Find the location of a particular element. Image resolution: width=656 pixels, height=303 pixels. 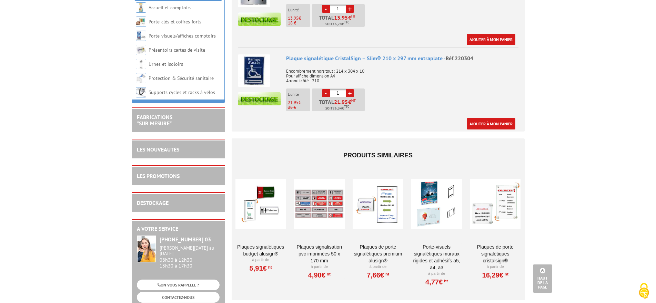

img: Présentoirs cartes de visite is located at coordinates (141, 50).